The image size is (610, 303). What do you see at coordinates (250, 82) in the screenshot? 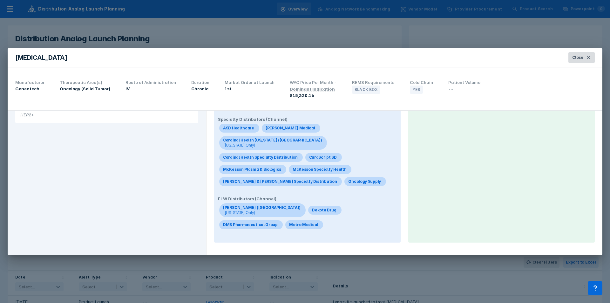
I see `span: Market Order at Launch` at bounding box center [250, 82].